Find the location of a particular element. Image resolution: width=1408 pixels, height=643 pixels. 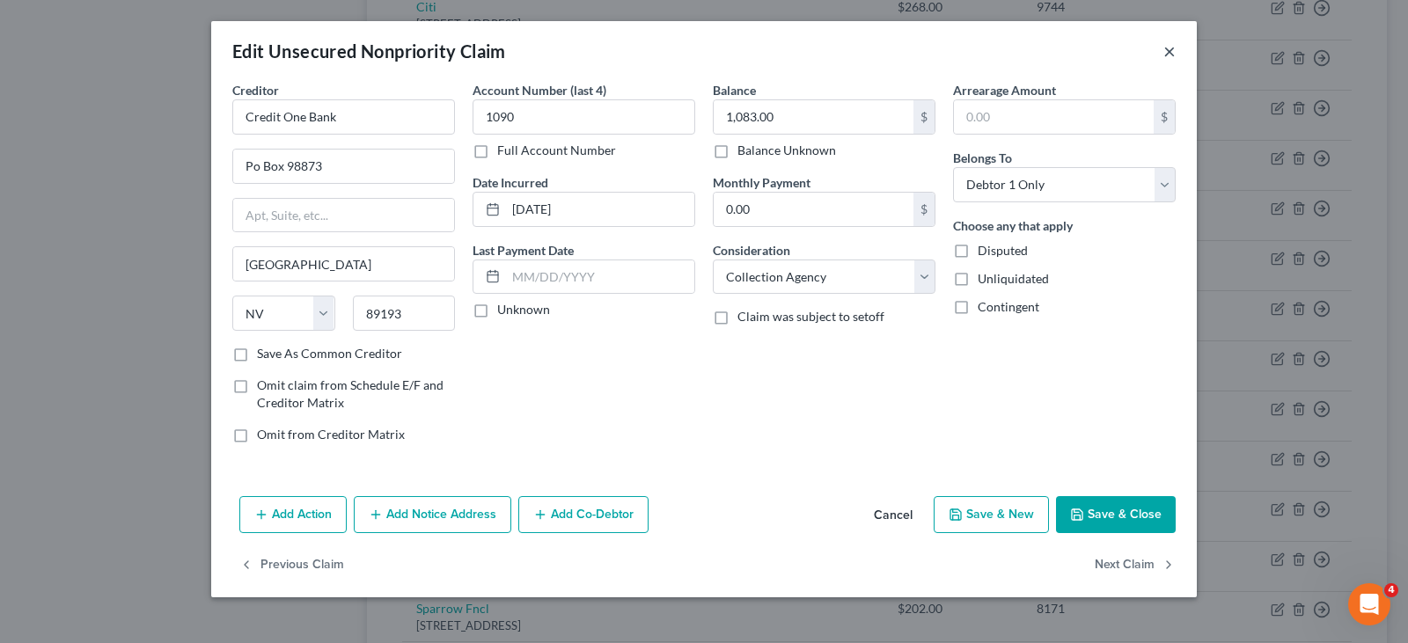

label: Date Incurred is located at coordinates (510, 182).